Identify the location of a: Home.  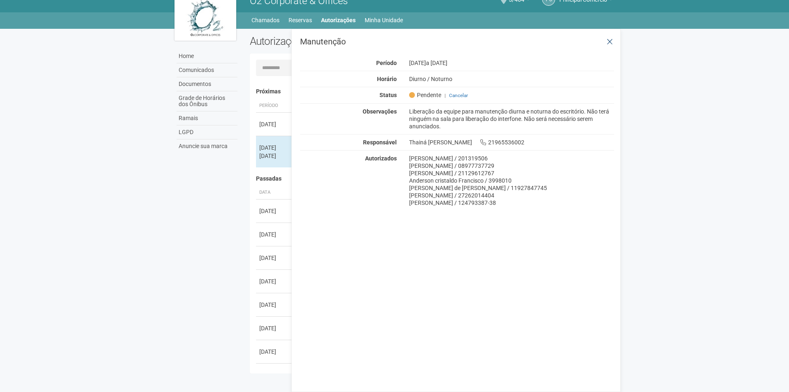
(207, 56).